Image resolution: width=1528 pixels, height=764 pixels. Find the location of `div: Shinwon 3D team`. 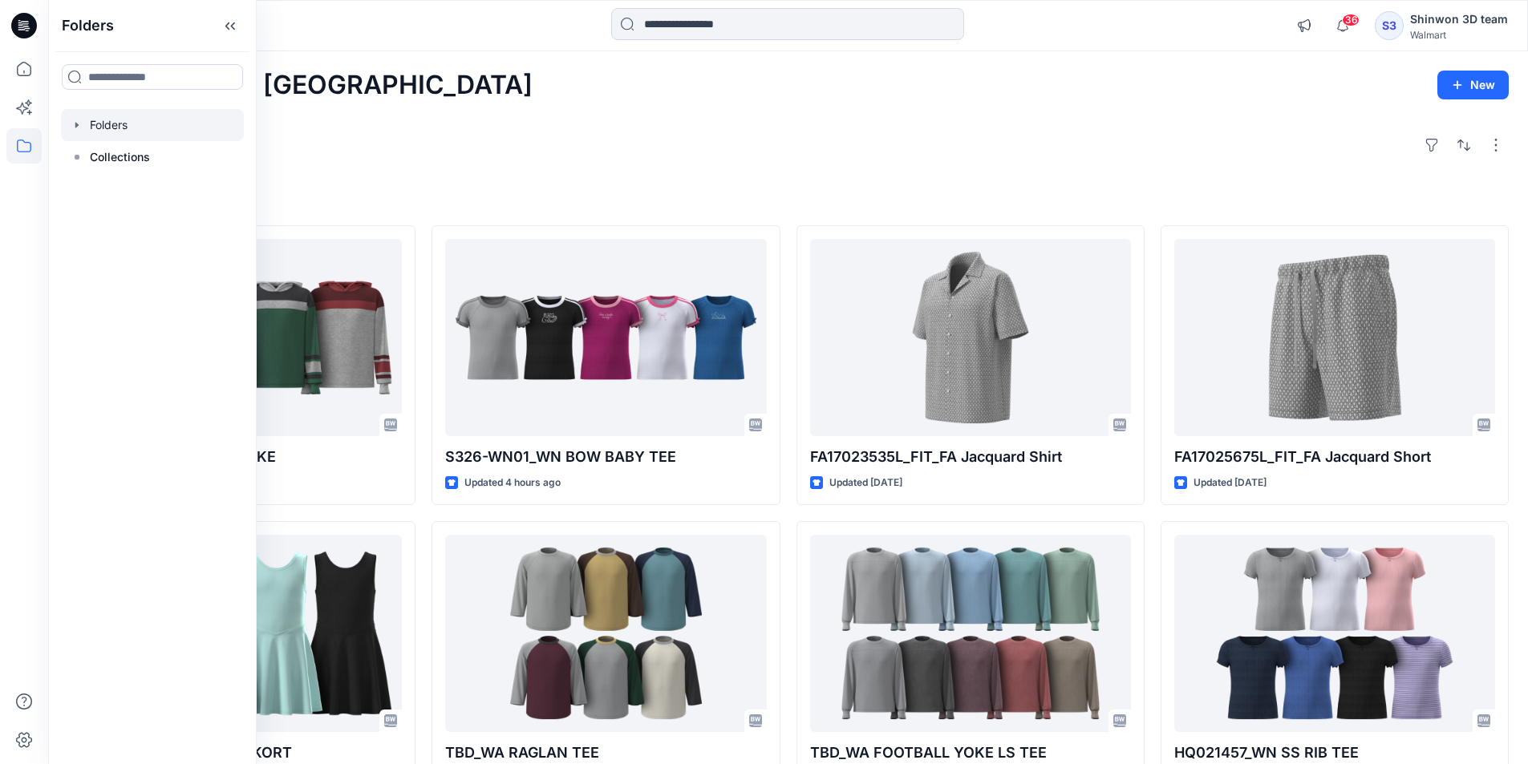

div: Shinwon 3D team is located at coordinates (1459, 19).